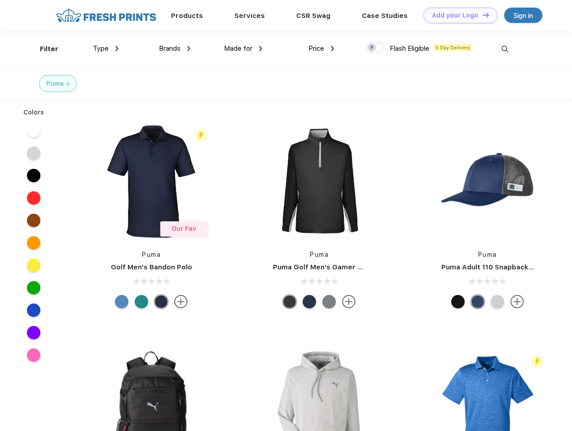  What do you see at coordinates (68, 84) in the screenshot?
I see `img: filter_cancel.svg` at bounding box center [68, 84].